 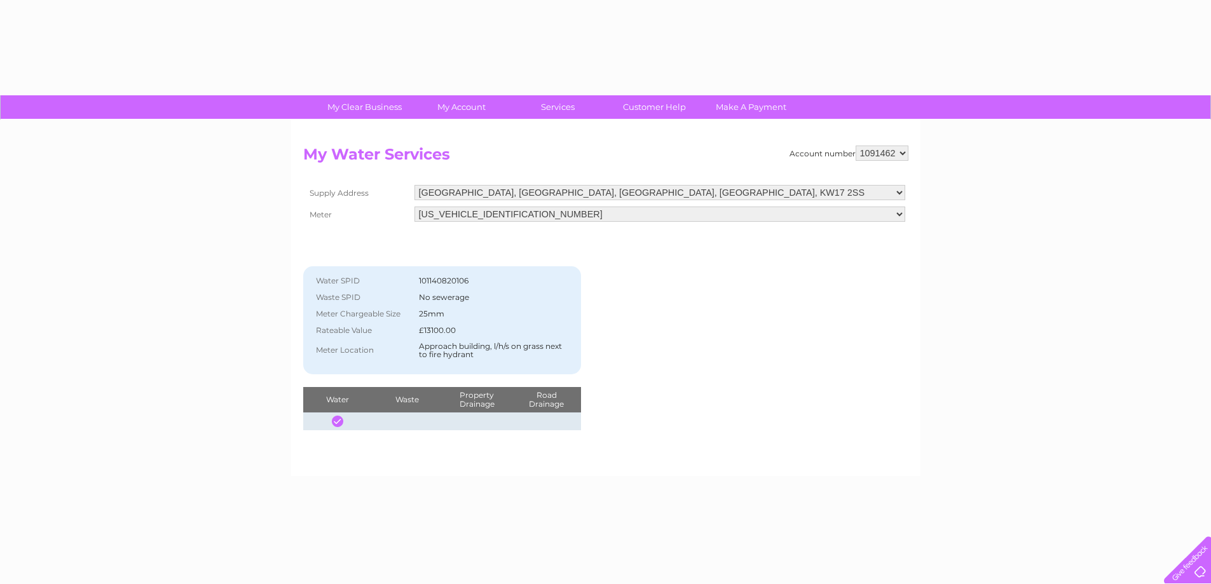 I want to click on th: Property Drainage, so click(x=476, y=400).